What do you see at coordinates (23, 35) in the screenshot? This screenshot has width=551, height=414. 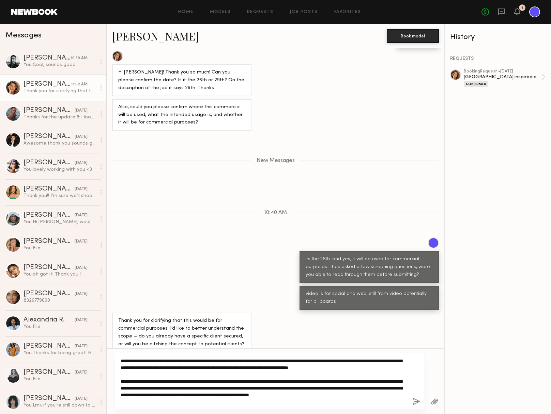 I see `span: Messages` at bounding box center [23, 35].